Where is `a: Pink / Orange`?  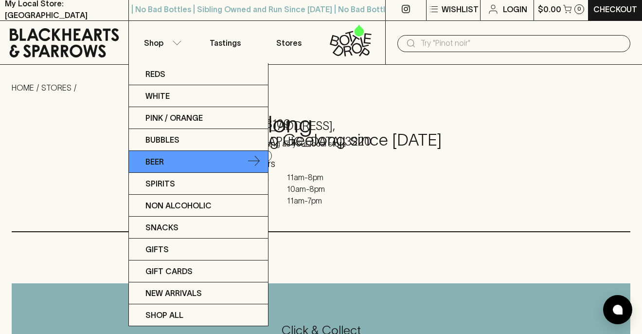
a: Pink / Orange is located at coordinates (199, 118).